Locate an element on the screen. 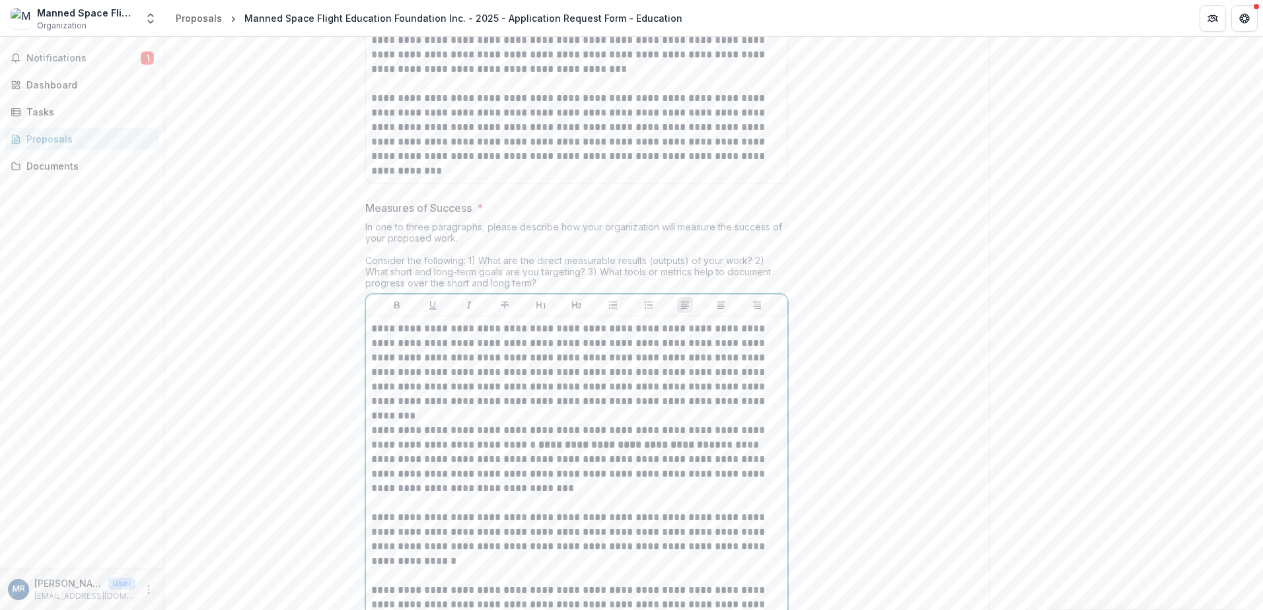 The height and width of the screenshot is (610, 1263). button: Underline is located at coordinates (433, 305).